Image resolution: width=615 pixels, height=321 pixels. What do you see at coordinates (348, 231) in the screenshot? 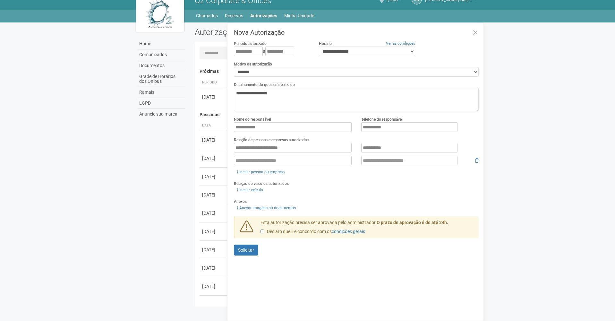
I see `a: condições gerais` at bounding box center [348, 231].